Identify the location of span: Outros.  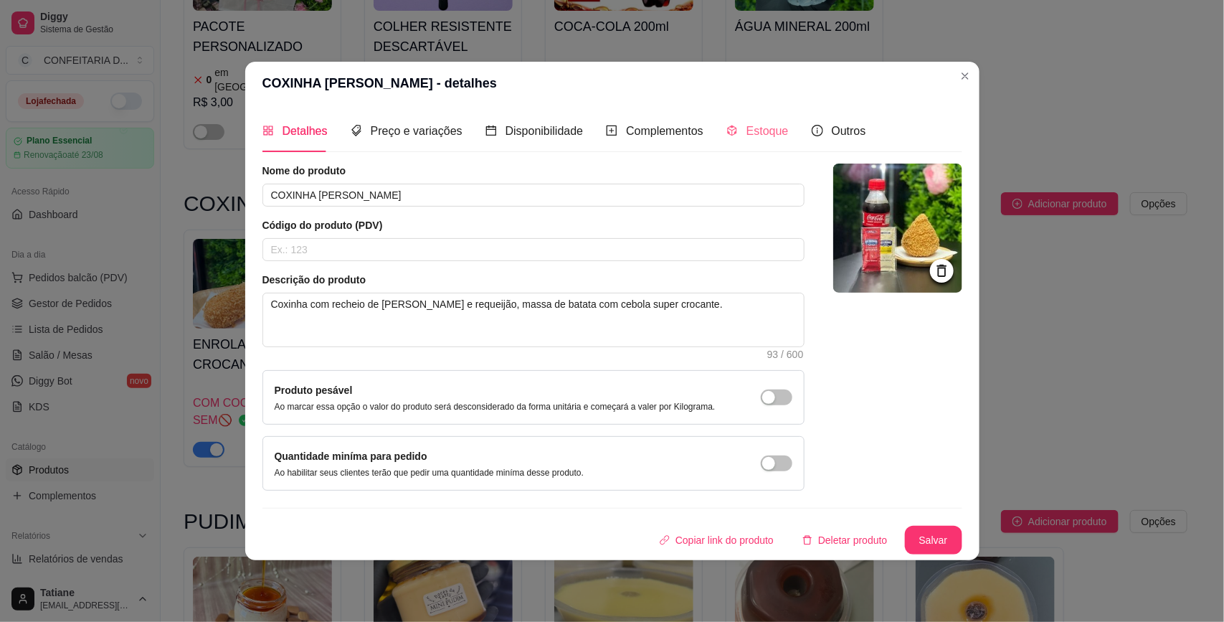
(849, 130).